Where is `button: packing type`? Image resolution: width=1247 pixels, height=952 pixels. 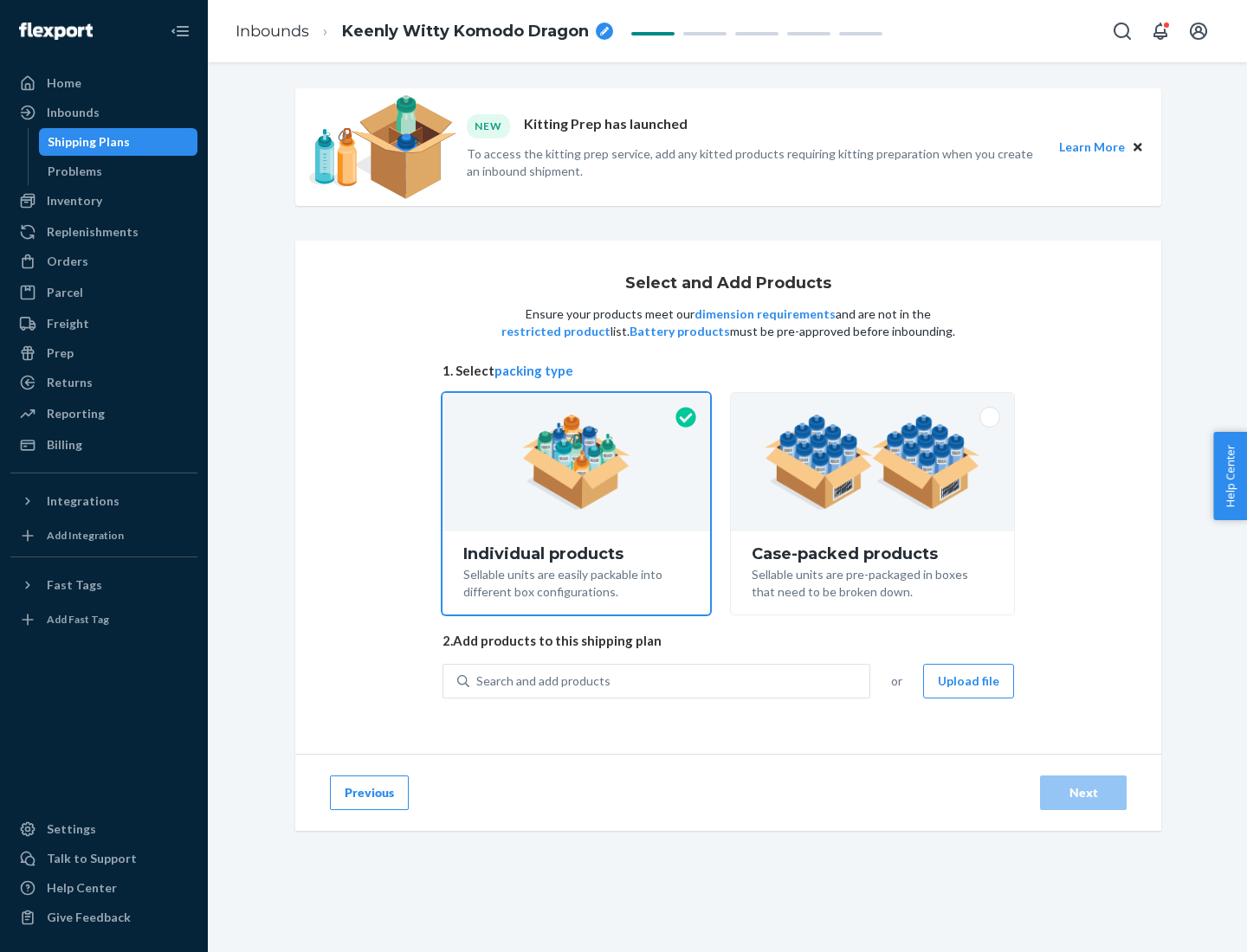
button: packing type is located at coordinates (534, 370).